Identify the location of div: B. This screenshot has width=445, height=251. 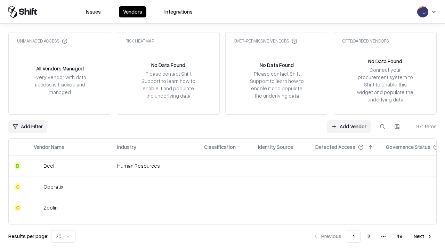
(18, 166).